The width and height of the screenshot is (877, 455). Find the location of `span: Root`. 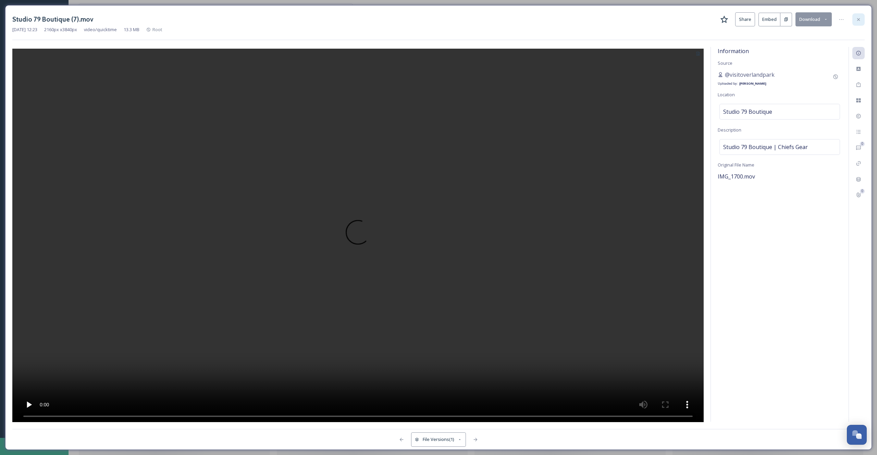

span: Root is located at coordinates (157, 29).